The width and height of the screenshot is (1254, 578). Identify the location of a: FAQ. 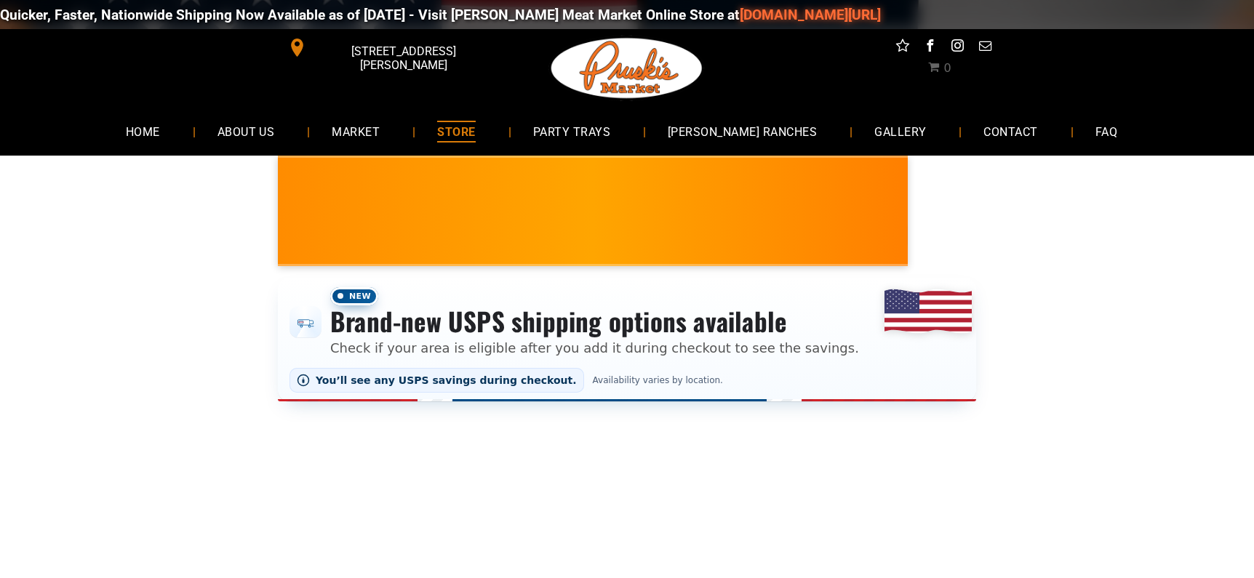
(1106, 131).